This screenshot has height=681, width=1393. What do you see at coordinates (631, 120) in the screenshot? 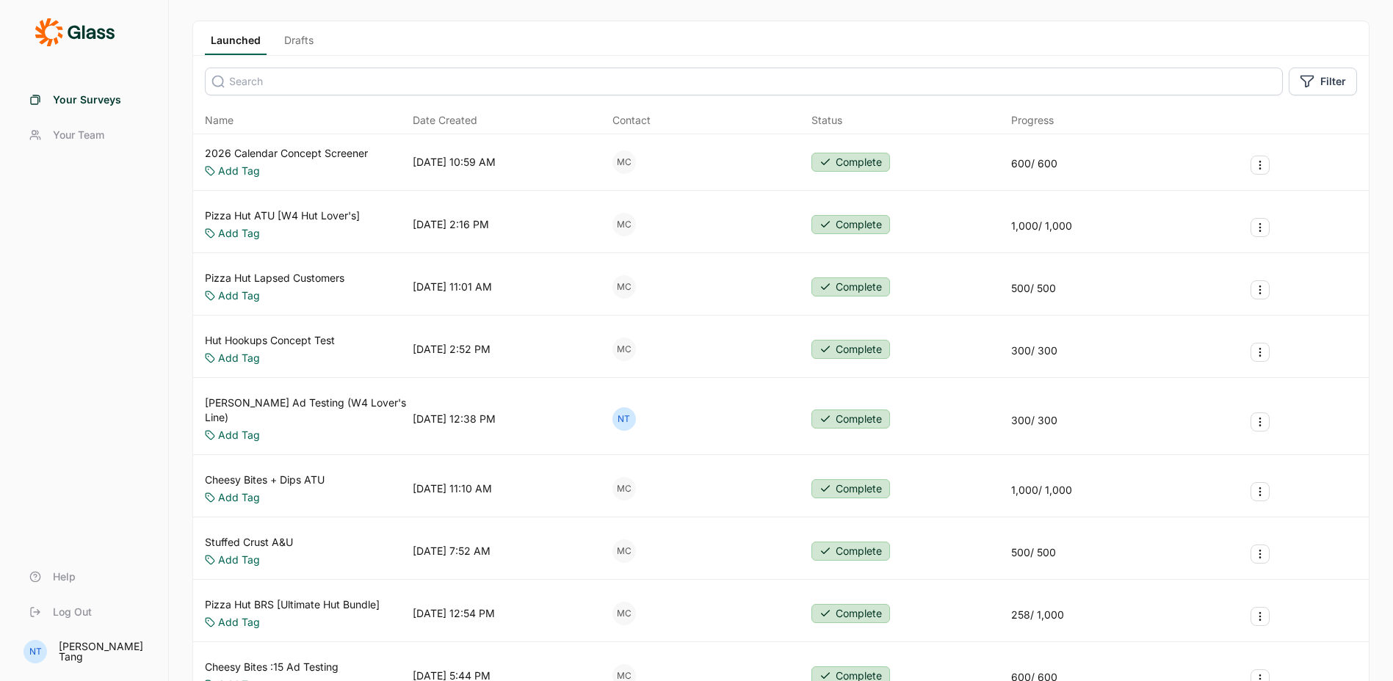
I see `div: Contact` at bounding box center [631, 120].